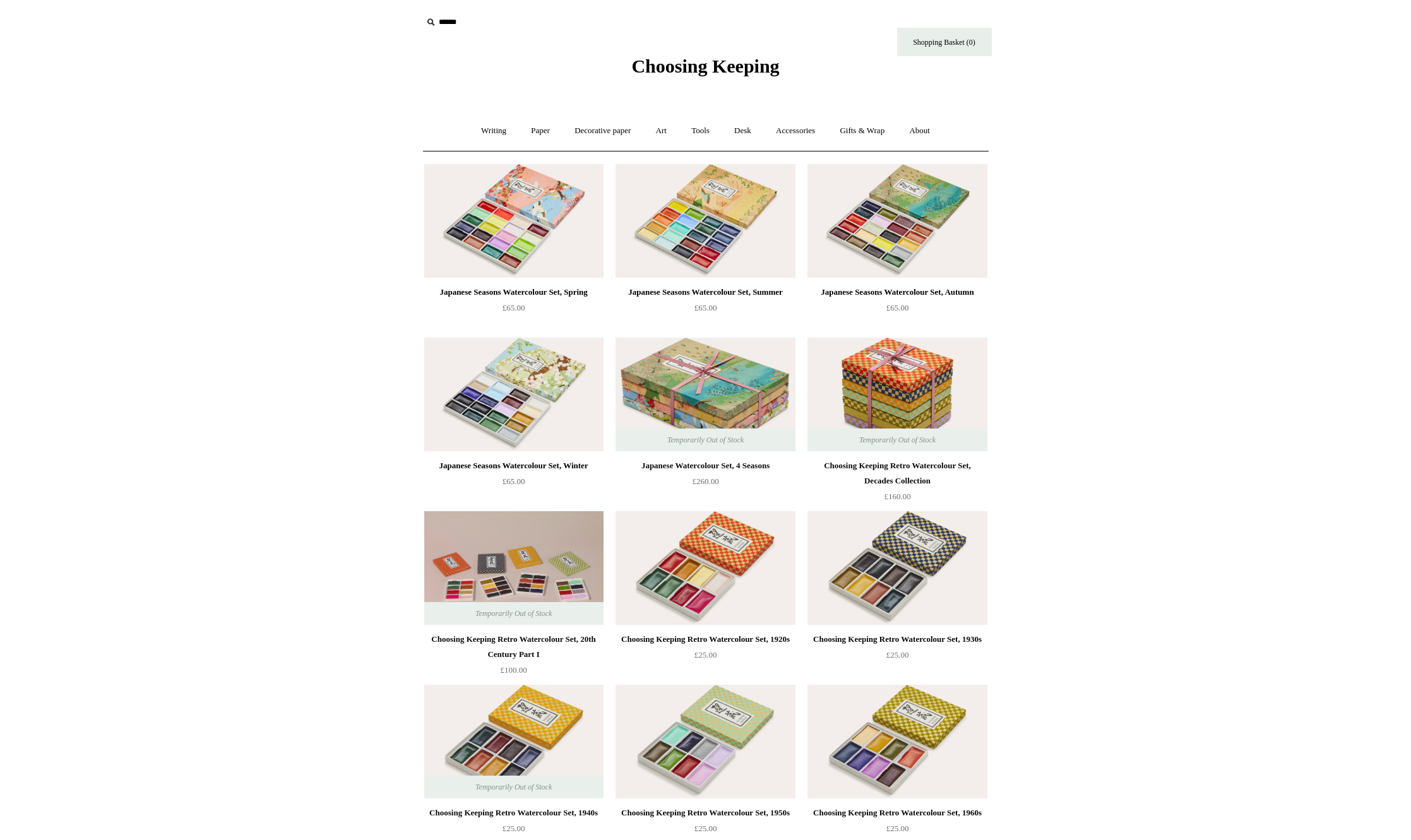  Describe the element at coordinates (897, 742) in the screenshot. I see `img: Choosing Keeping Retro Watercolour Set, 1960s` at that location.